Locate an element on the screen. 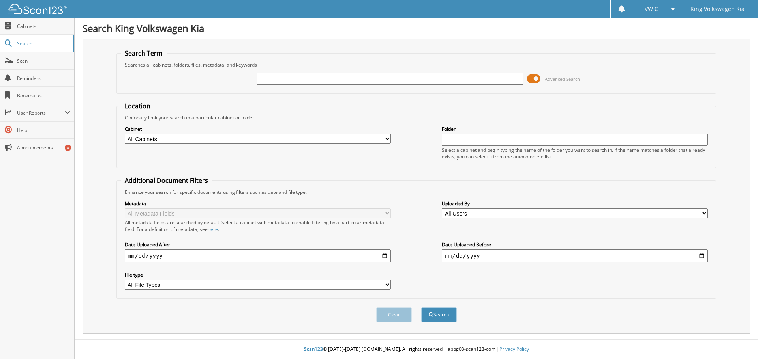  span: Advanced Search is located at coordinates (562, 79).